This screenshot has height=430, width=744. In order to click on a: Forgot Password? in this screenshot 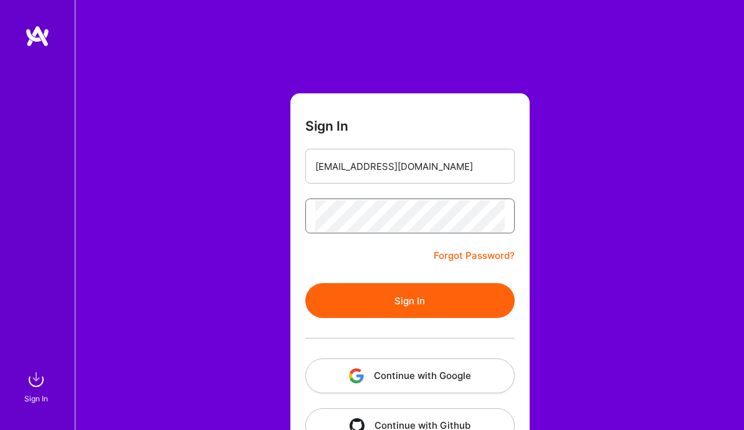, I will do `click(474, 256)`.